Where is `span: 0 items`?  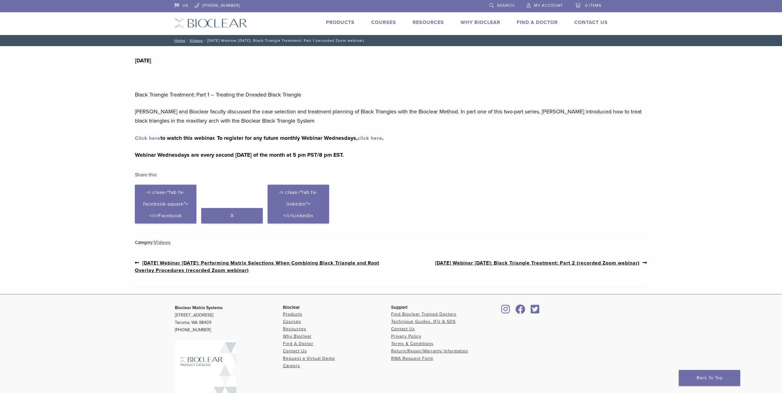 span: 0 items is located at coordinates (593, 6).